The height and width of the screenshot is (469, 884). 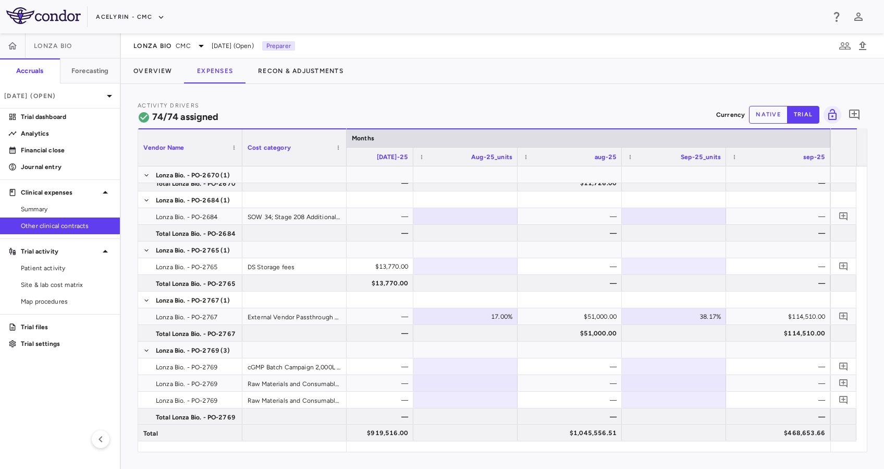 I want to click on span: Activity Drivers, so click(x=168, y=105).